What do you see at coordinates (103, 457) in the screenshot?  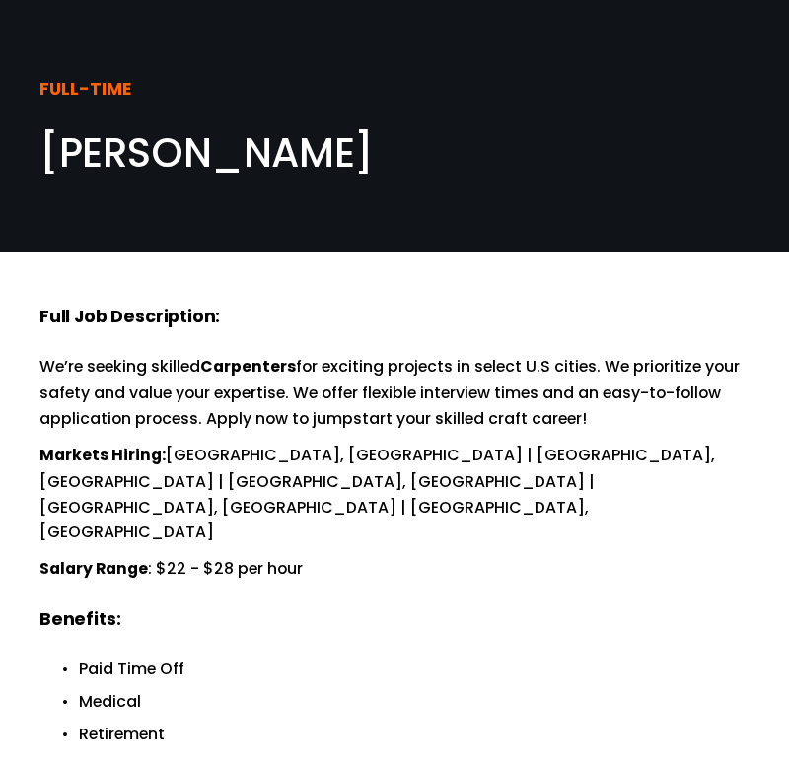 I see `strong: Markets Hiring:` at bounding box center [103, 457].